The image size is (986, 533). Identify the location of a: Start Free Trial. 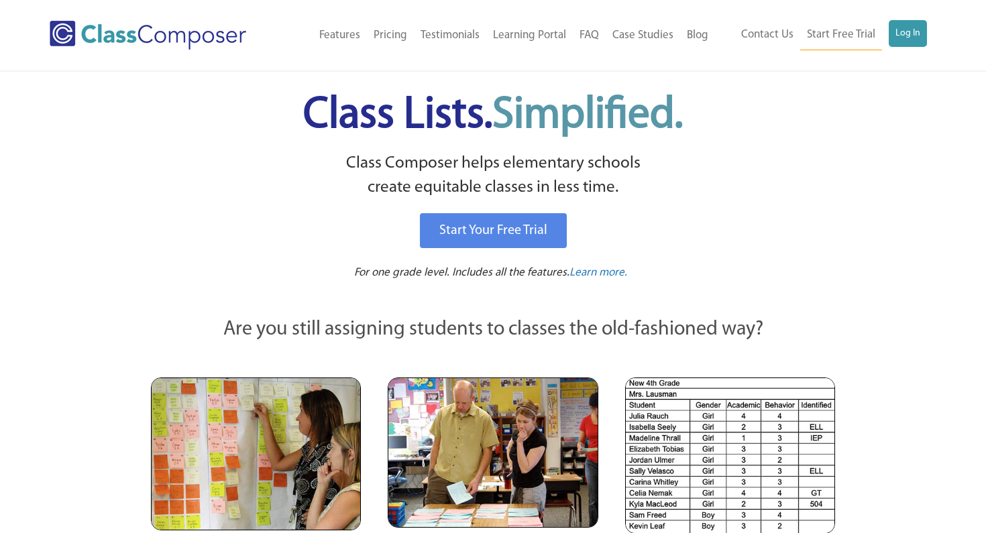
(841, 35).